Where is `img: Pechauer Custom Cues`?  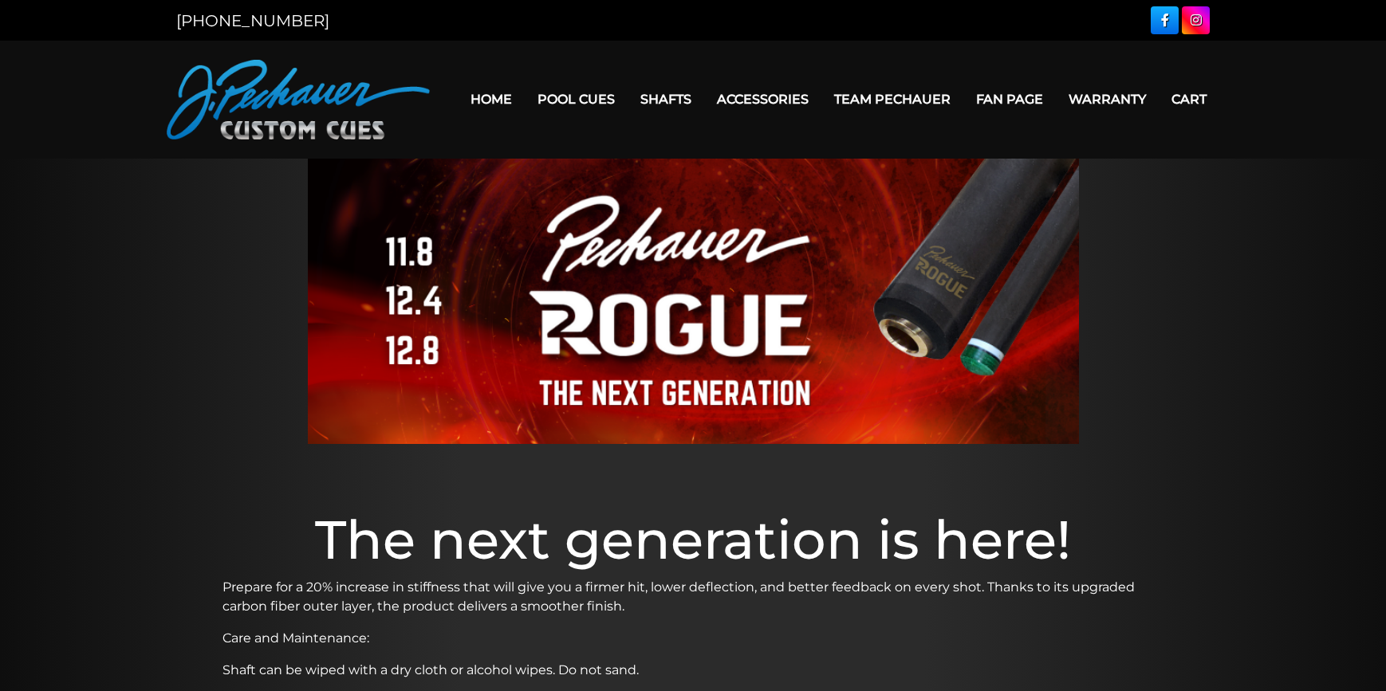 img: Pechauer Custom Cues is located at coordinates (298, 100).